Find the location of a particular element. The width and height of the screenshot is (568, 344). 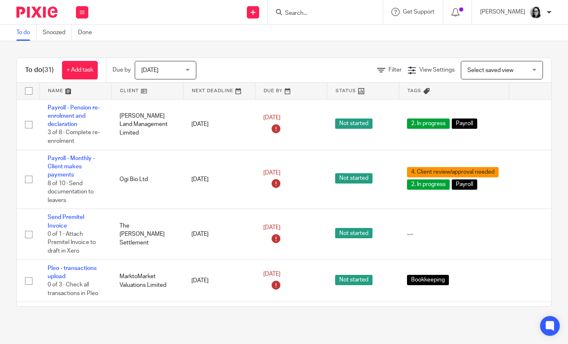

a: Send Premitel Invoice is located at coordinates (66, 221).